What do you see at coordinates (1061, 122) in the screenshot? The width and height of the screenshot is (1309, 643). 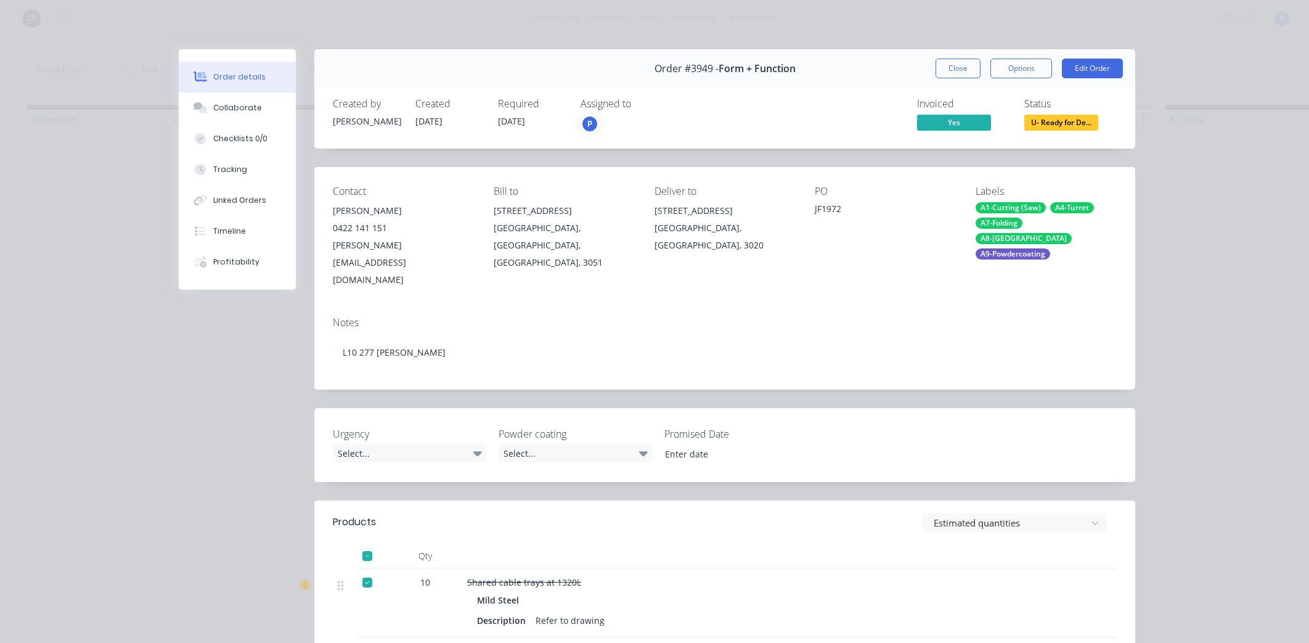 I see `span: U- Ready for De...` at bounding box center [1061, 122].